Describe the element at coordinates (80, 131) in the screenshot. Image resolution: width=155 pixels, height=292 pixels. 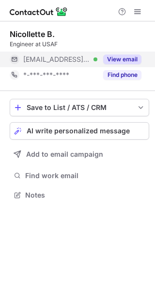
I see `button: AI write personalized message` at that location.